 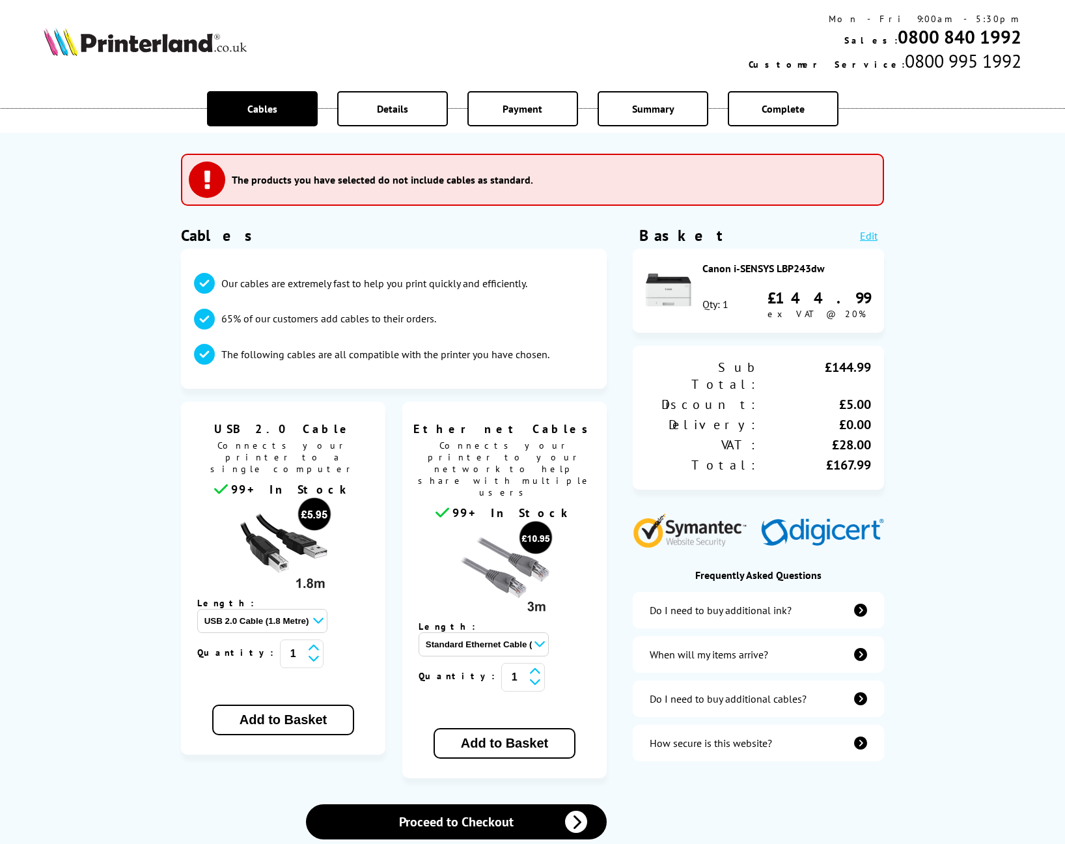 What do you see at coordinates (721, 610) in the screenshot?
I see `div: Do I need to buy additional ink?` at bounding box center [721, 610].